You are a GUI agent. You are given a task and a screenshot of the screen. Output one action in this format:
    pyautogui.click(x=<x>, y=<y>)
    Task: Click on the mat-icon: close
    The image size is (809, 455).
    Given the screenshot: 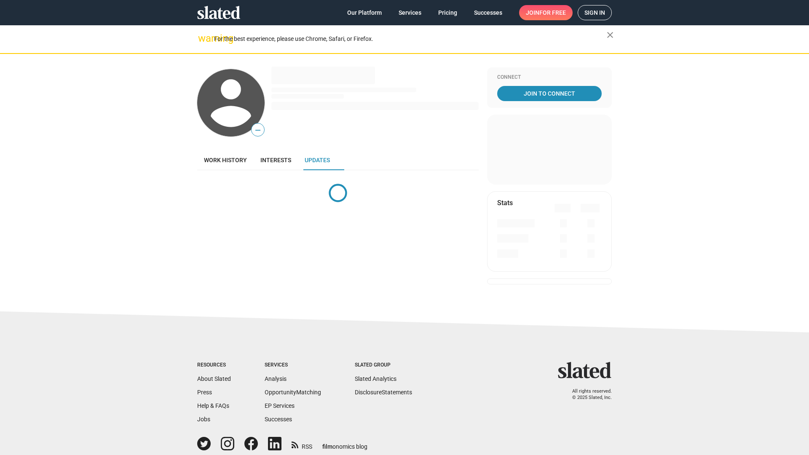 What is the action you would take?
    pyautogui.click(x=610, y=35)
    